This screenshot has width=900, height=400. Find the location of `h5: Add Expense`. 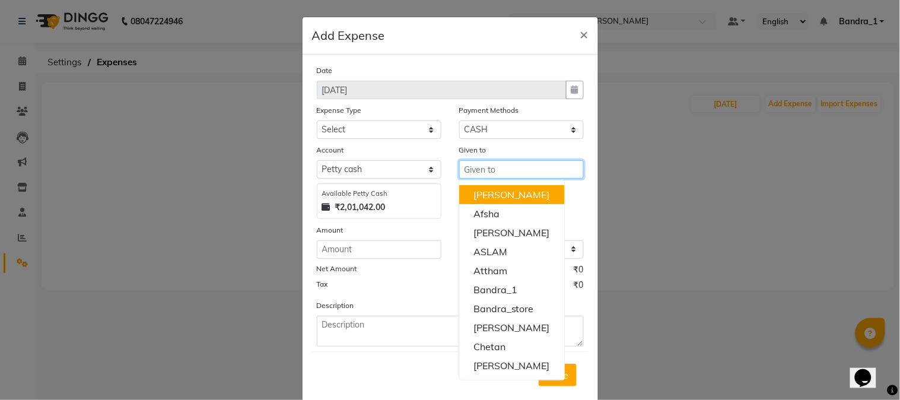

h5: Add Expense is located at coordinates (348, 36).